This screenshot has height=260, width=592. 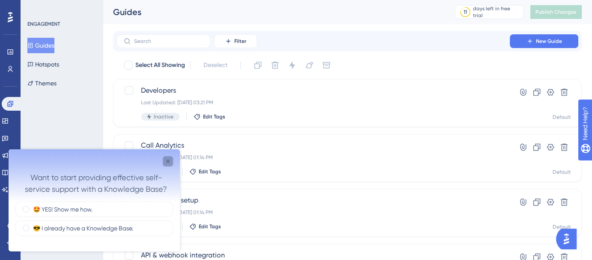 I want to click on span: Deselect, so click(x=216, y=65).